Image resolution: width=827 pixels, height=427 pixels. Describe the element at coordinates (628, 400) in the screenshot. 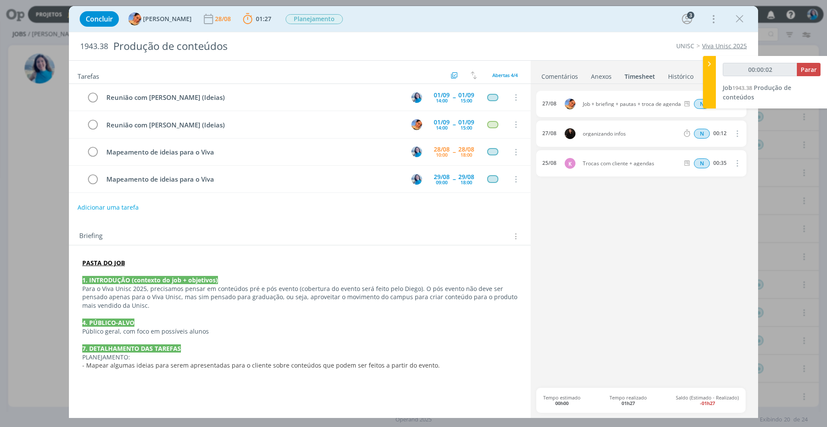

I see `span: Tempo realizado` at that location.